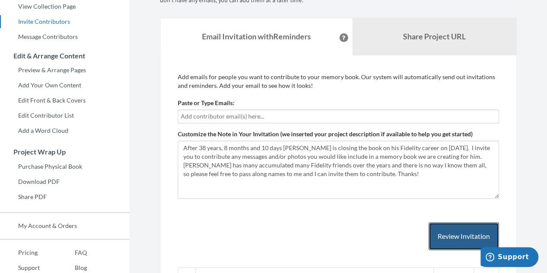 The image size is (547, 273). What do you see at coordinates (325, 134) in the screenshot?
I see `label: Customize the Note in Your Invitation (we inserted your project description if available to help ...` at bounding box center [325, 134].